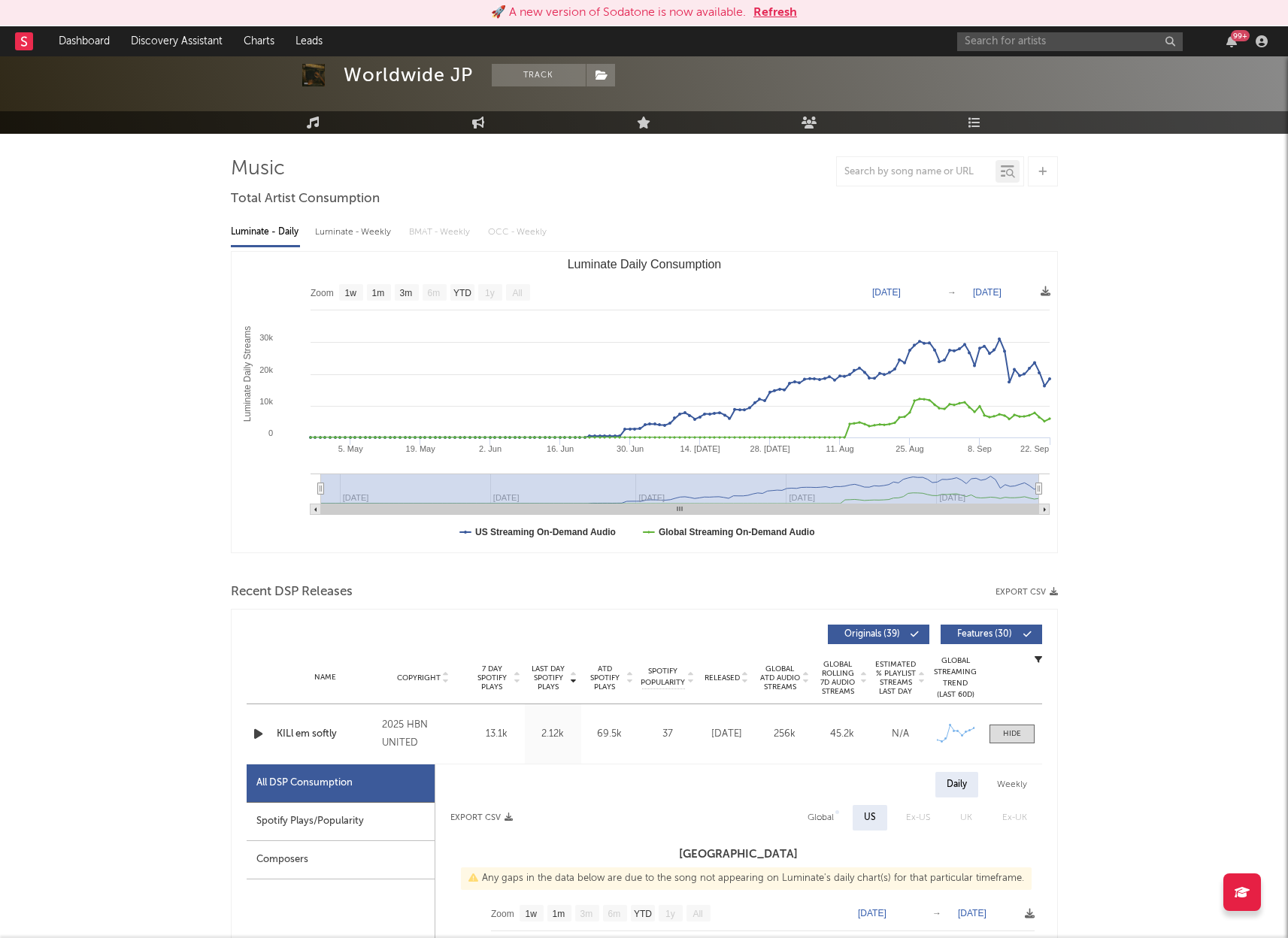 This screenshot has height=938, width=1288. I want to click on text: Global Streaming On-Demand Audio, so click(736, 532).